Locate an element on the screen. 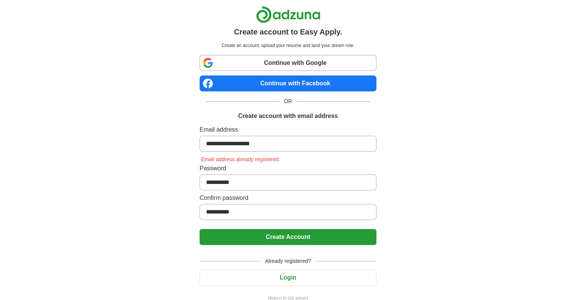 Image resolution: width=576 pixels, height=300 pixels. span: OR is located at coordinates (288, 101).